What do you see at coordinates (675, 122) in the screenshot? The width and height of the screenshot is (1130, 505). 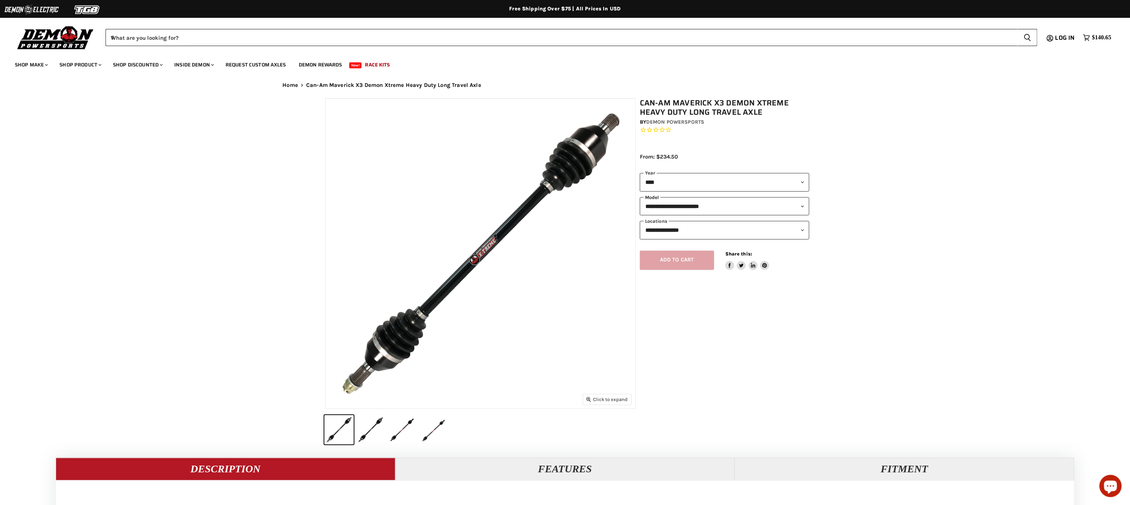 I see `a: Demon Powersports` at bounding box center [675, 122].